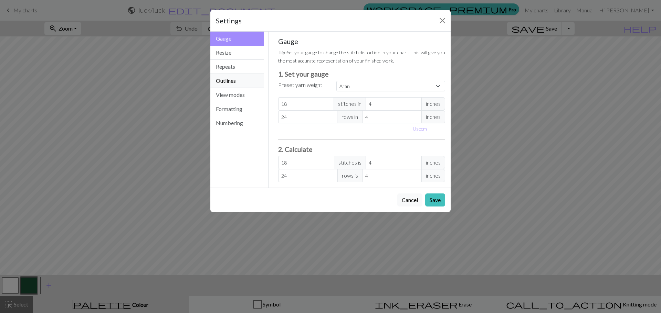  Describe the element at coordinates (409, 200) in the screenshot. I see `button: Cancel` at that location.